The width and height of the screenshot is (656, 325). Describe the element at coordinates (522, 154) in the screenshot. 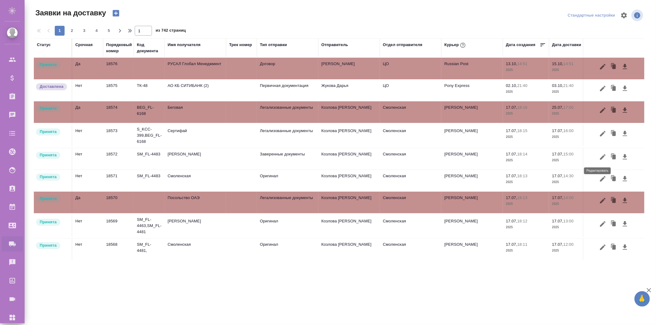

I see `p: 18:14` at that location.